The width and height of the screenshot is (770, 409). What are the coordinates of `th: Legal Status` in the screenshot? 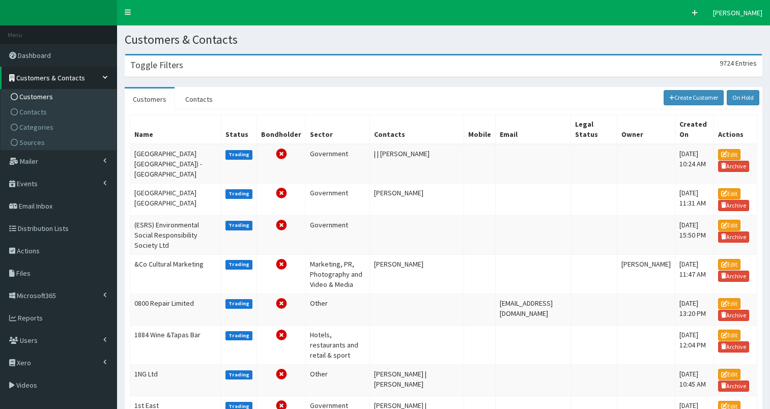 It's located at (593, 130).